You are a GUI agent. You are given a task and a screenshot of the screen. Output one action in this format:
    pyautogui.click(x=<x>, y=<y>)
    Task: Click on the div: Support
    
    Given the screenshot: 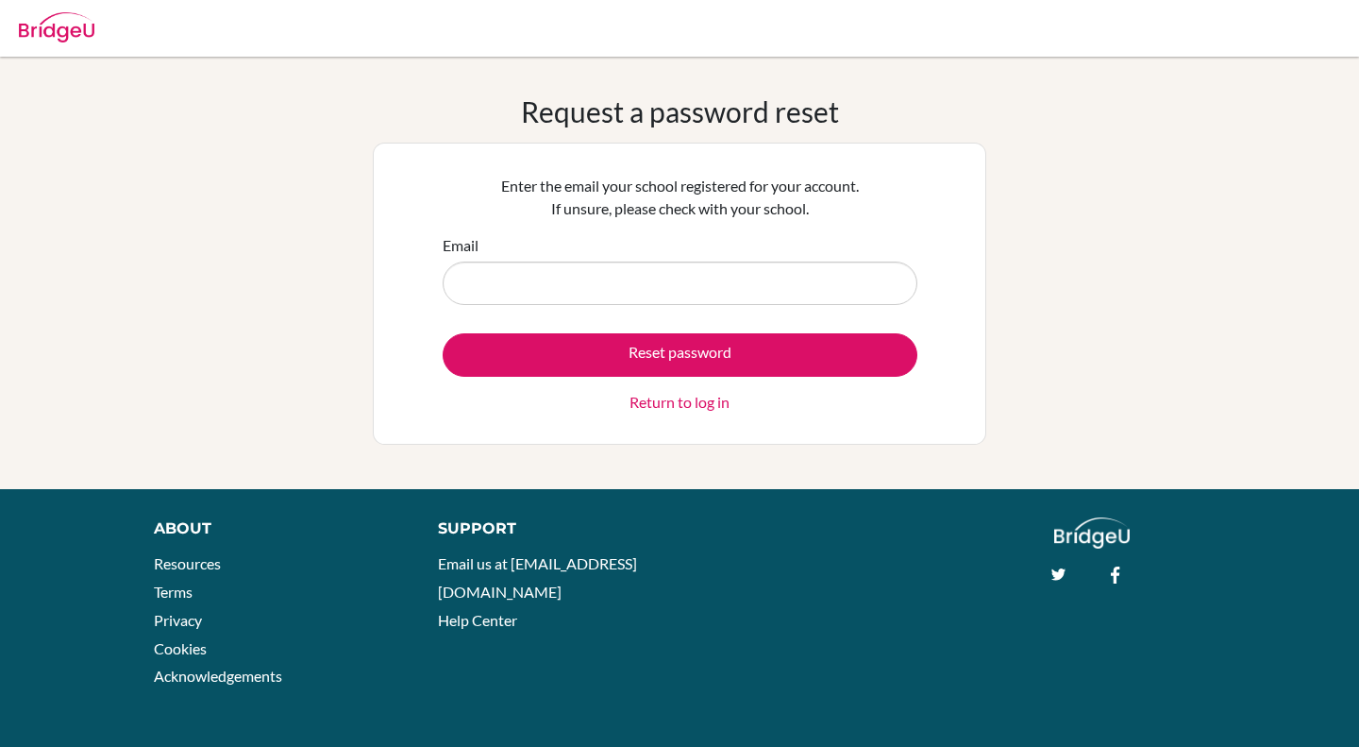 What is the action you would take?
    pyautogui.click(x=549, y=529)
    